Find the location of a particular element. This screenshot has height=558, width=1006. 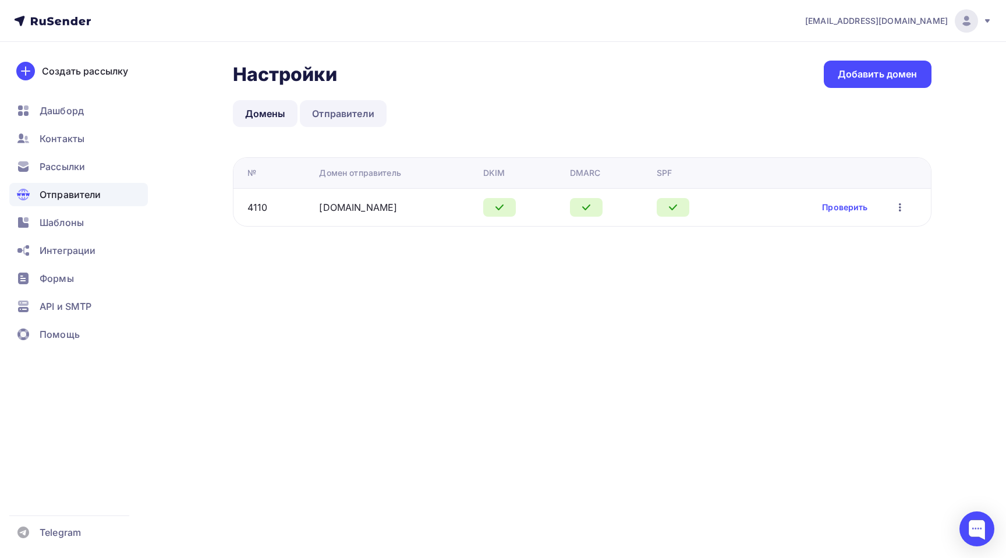

span: API и SMTP is located at coordinates (65, 306).